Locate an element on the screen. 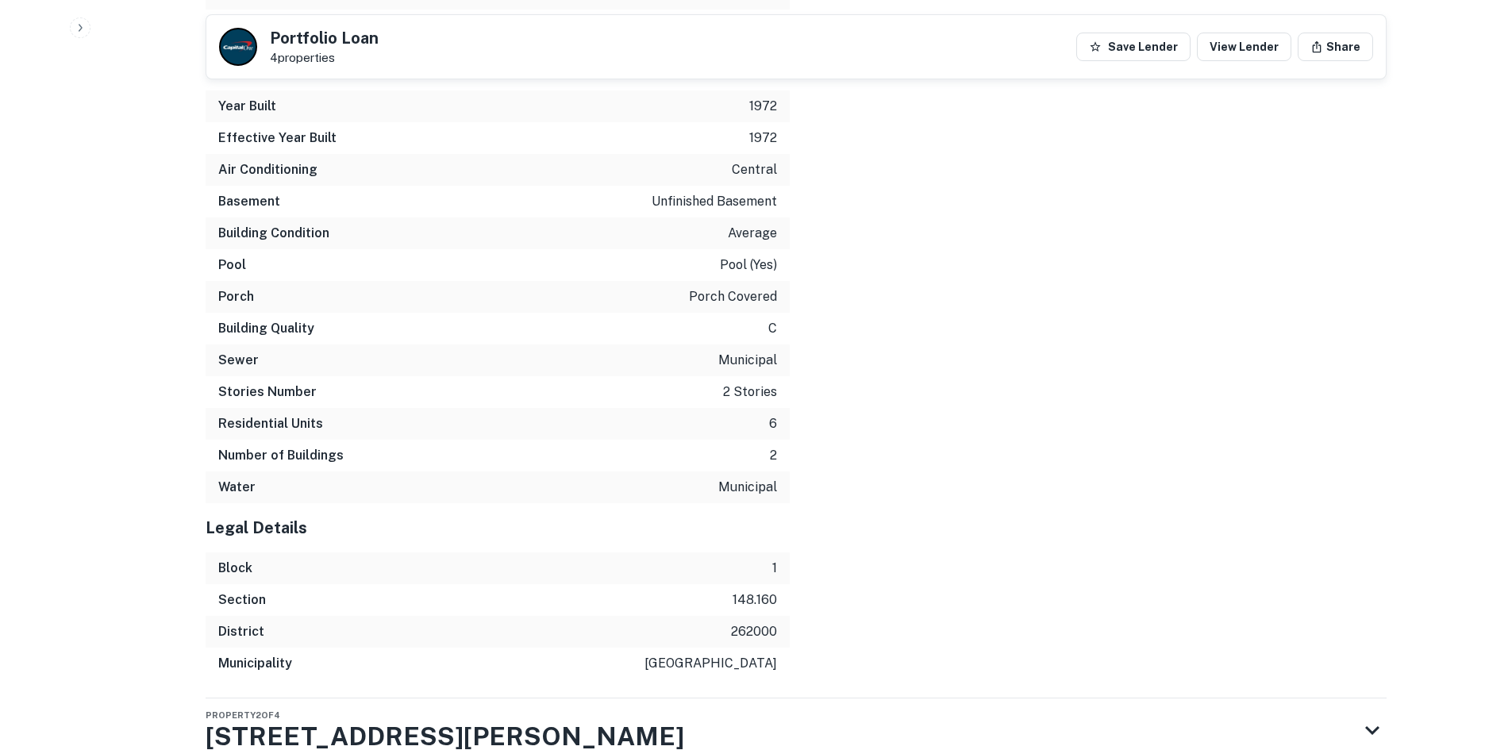 The image size is (1512, 750). h6: Year Built is located at coordinates (247, 106).